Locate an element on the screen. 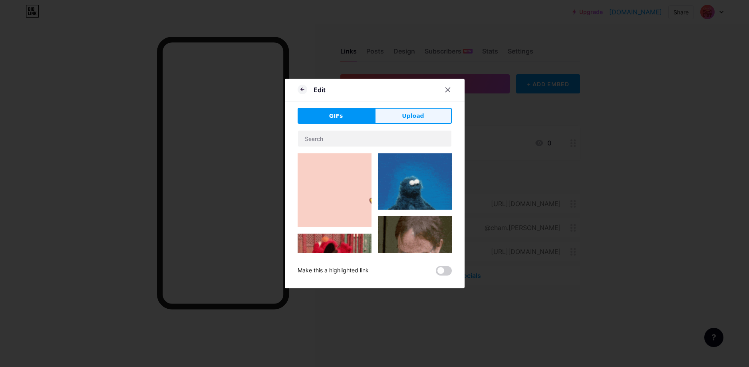 This screenshot has height=367, width=749. span: GIFs is located at coordinates (336, 116).